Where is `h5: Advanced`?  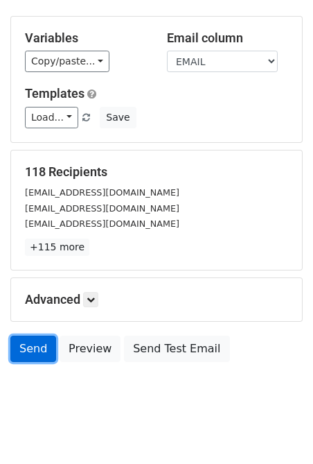
h5: Advanced is located at coordinates (157, 299).